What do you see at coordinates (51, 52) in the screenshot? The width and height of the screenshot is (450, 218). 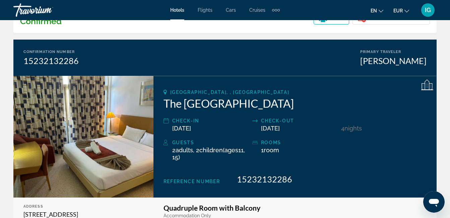 I see `div: Confirmation Number` at bounding box center [51, 52].